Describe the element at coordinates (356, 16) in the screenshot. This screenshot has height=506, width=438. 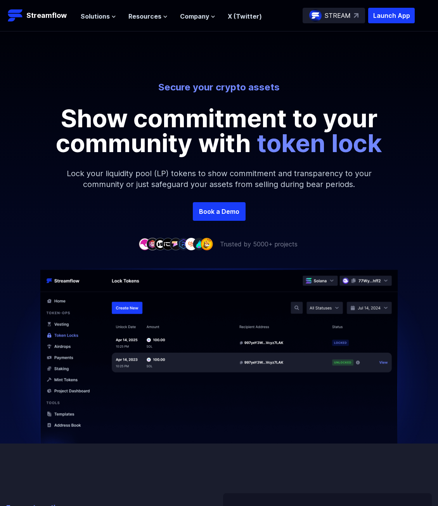
I see `img: top-right-arrow.svg` at that location.